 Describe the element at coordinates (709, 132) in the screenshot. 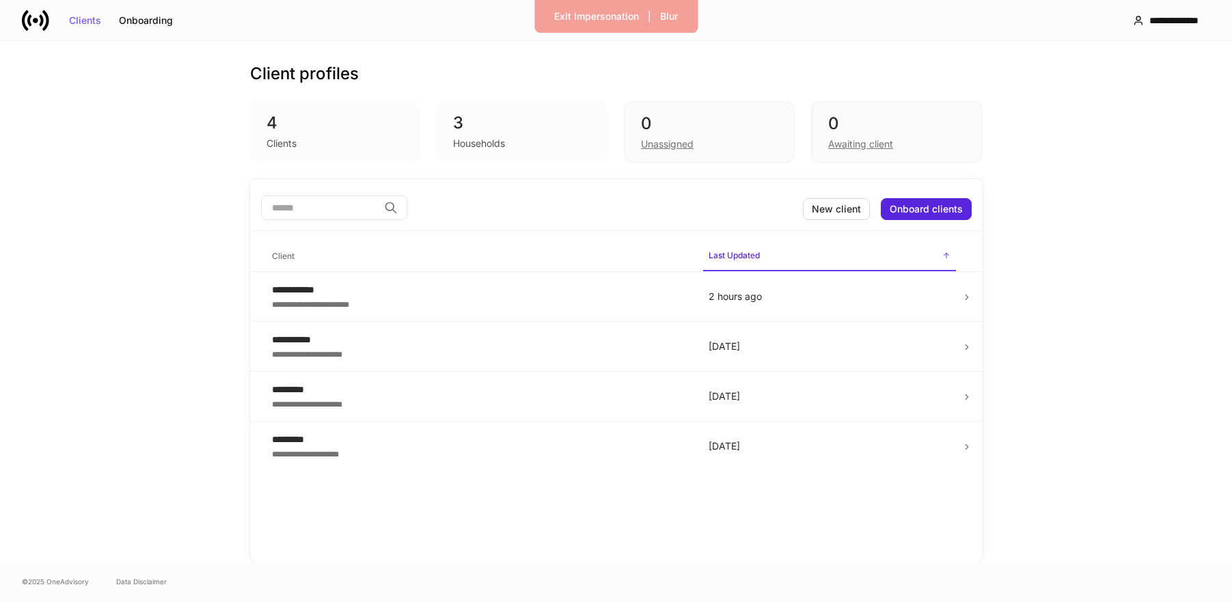

I see `div: 0Unassigned` at that location.